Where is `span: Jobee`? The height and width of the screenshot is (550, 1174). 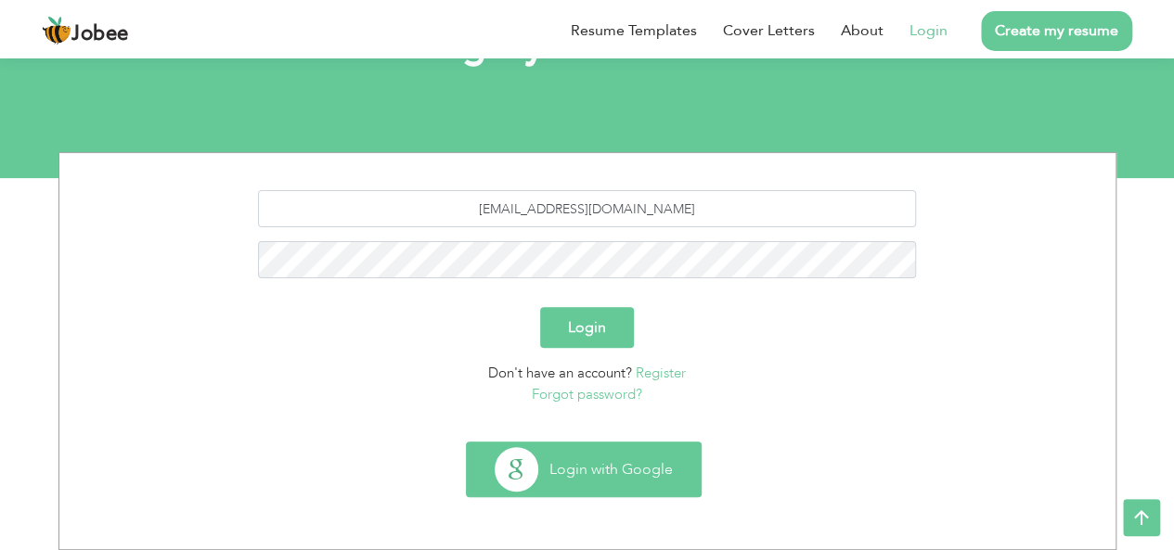
span: Jobee is located at coordinates (100, 34).